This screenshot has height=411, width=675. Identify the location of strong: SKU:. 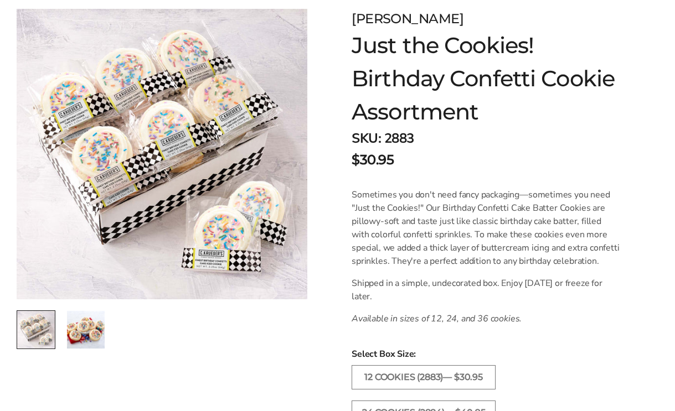
(366, 138).